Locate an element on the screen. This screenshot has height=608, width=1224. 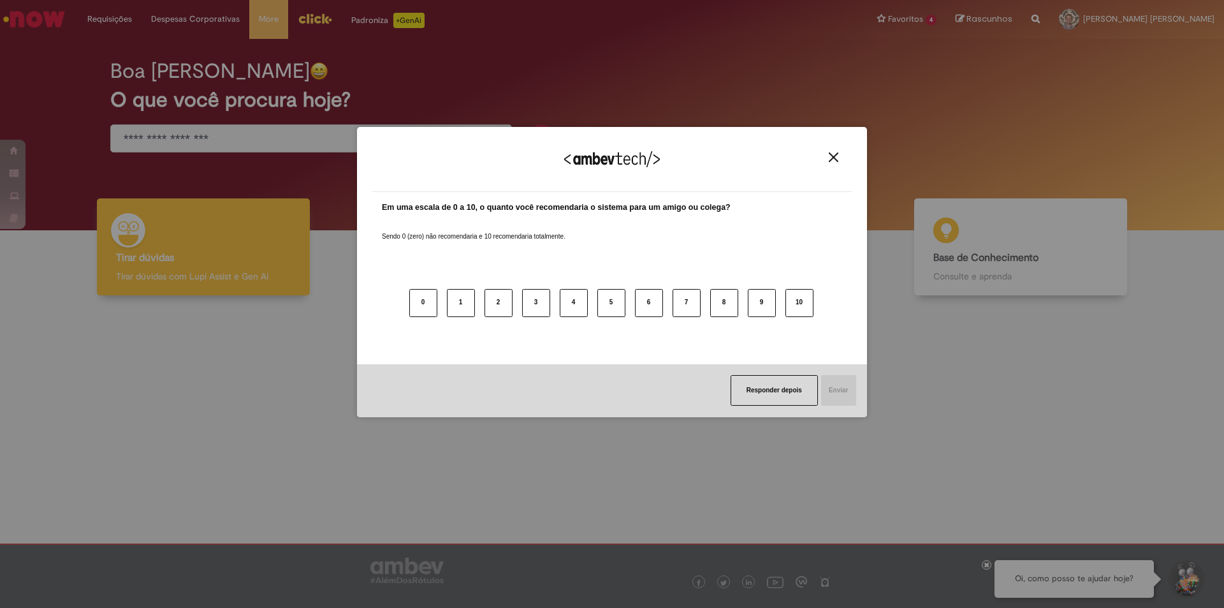
img: Close is located at coordinates (833, 157).